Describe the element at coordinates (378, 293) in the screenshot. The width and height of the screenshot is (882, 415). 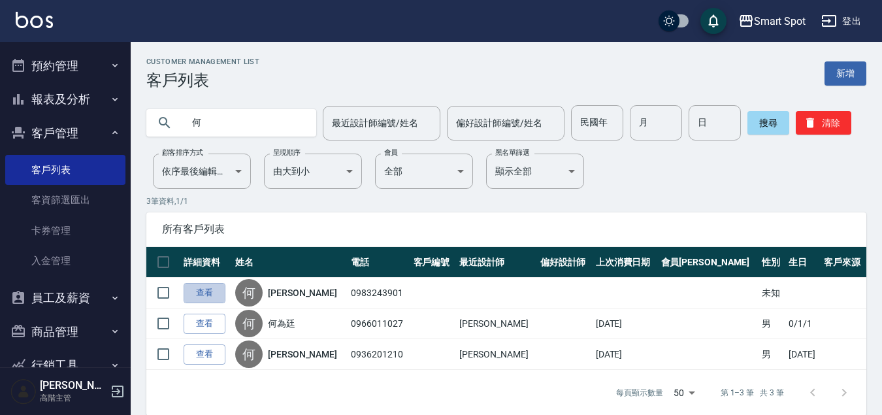
I see `td: 0983243901` at that location.